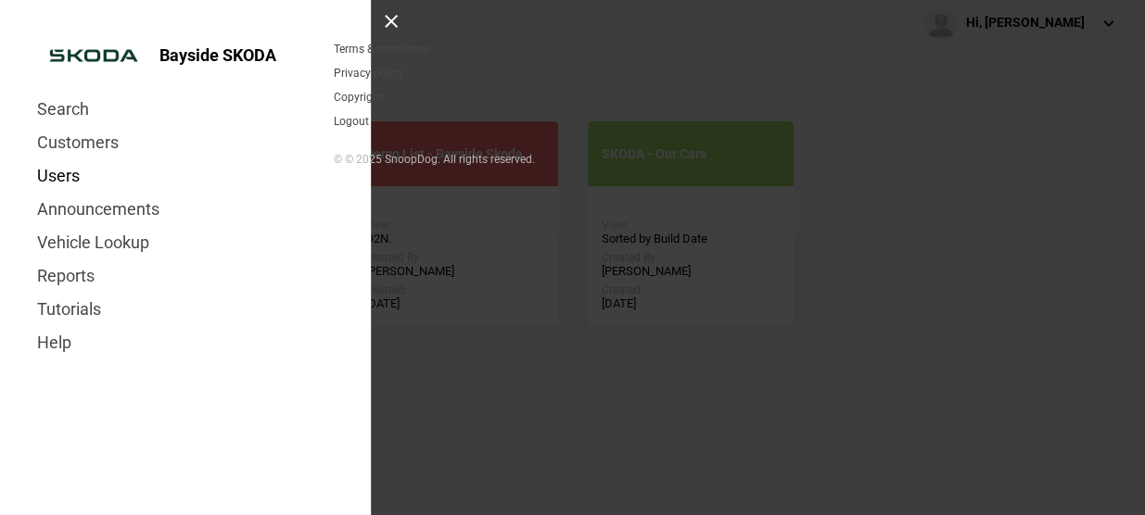  What do you see at coordinates (185, 276) in the screenshot?
I see `a: Reports` at bounding box center [185, 276].